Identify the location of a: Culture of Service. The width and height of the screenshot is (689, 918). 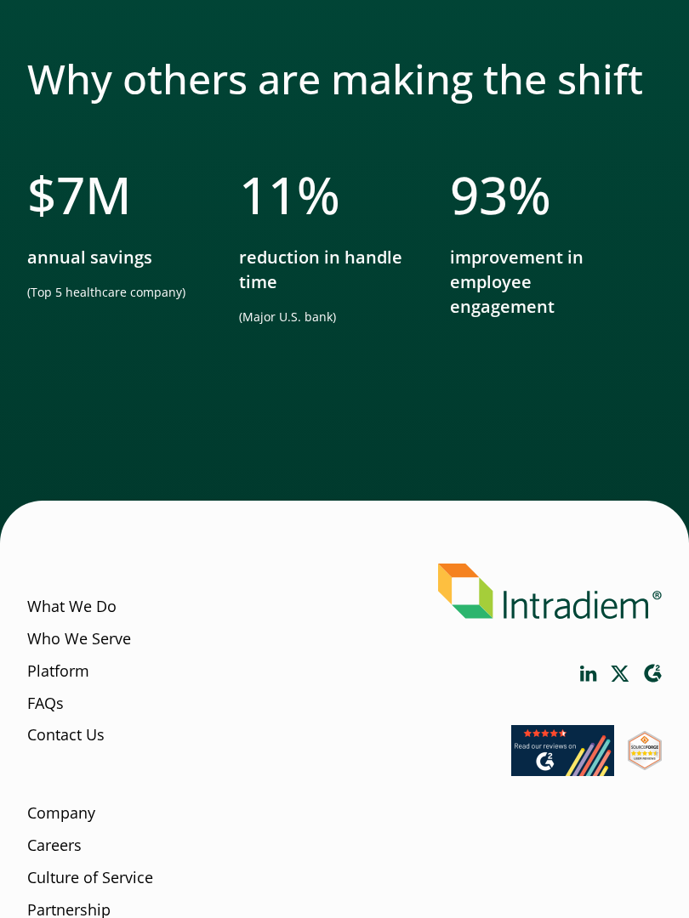
(90, 878).